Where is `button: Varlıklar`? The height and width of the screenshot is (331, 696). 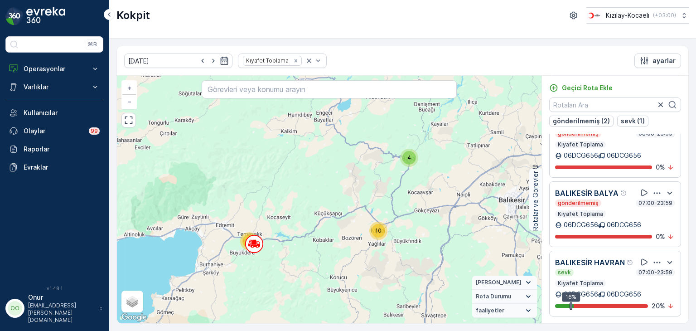 button: Varlıklar is located at coordinates (54, 87).